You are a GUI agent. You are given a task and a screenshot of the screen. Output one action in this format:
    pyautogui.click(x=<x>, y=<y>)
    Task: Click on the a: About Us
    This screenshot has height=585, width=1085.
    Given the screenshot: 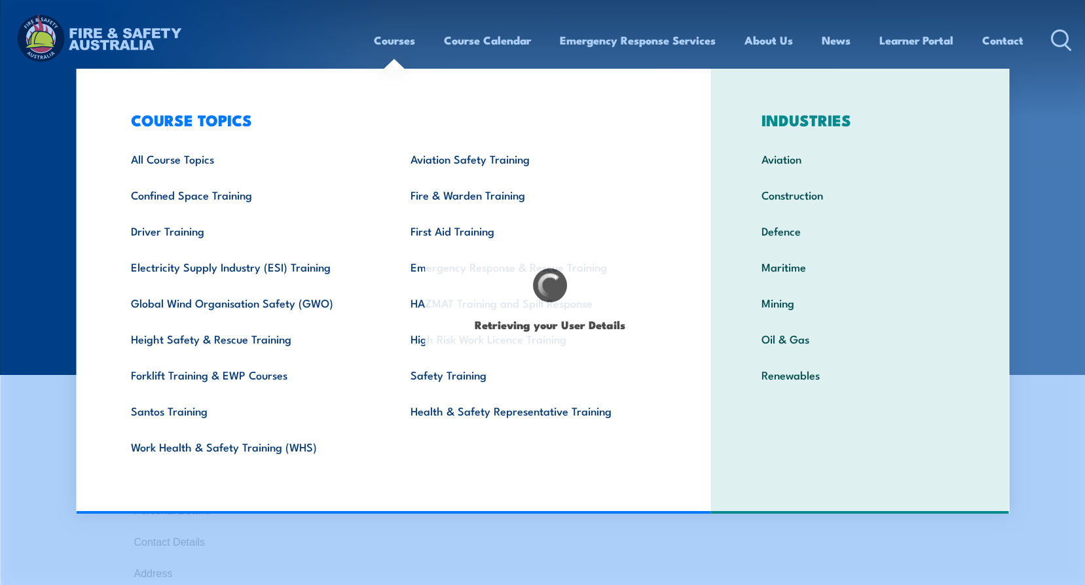 What is the action you would take?
    pyautogui.click(x=768, y=40)
    